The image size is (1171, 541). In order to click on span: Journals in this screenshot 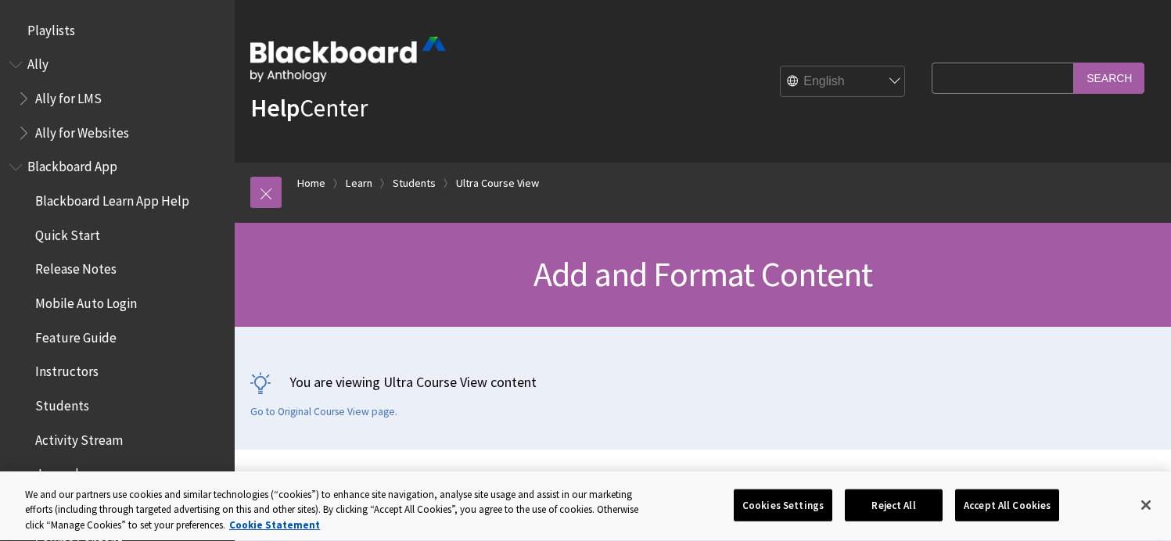, I will do `click(59, 472)`.